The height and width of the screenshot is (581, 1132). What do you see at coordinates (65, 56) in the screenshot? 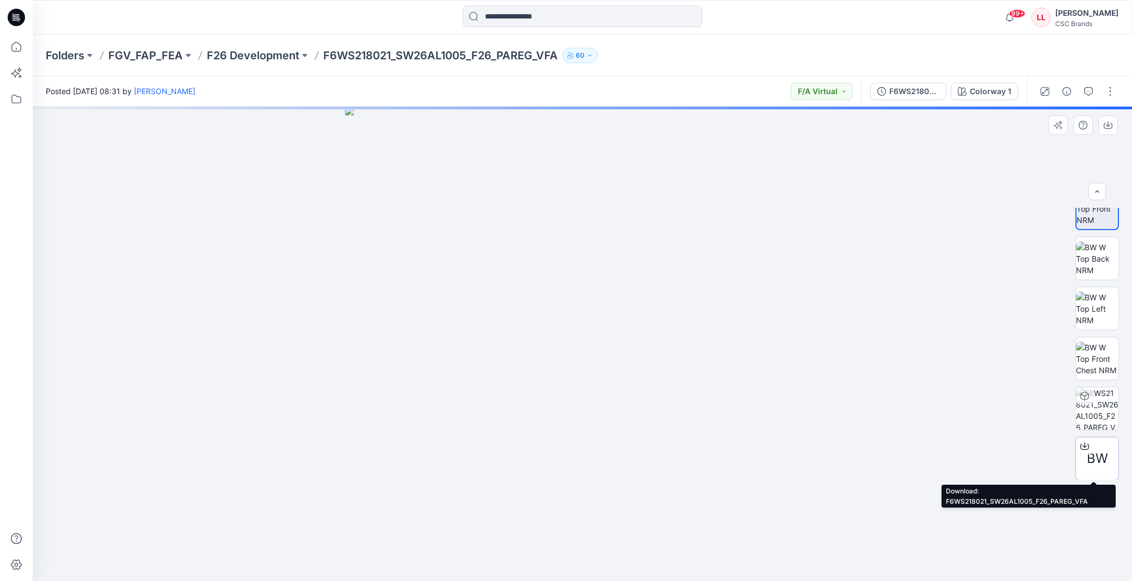
I see `p: Folders` at bounding box center [65, 56].